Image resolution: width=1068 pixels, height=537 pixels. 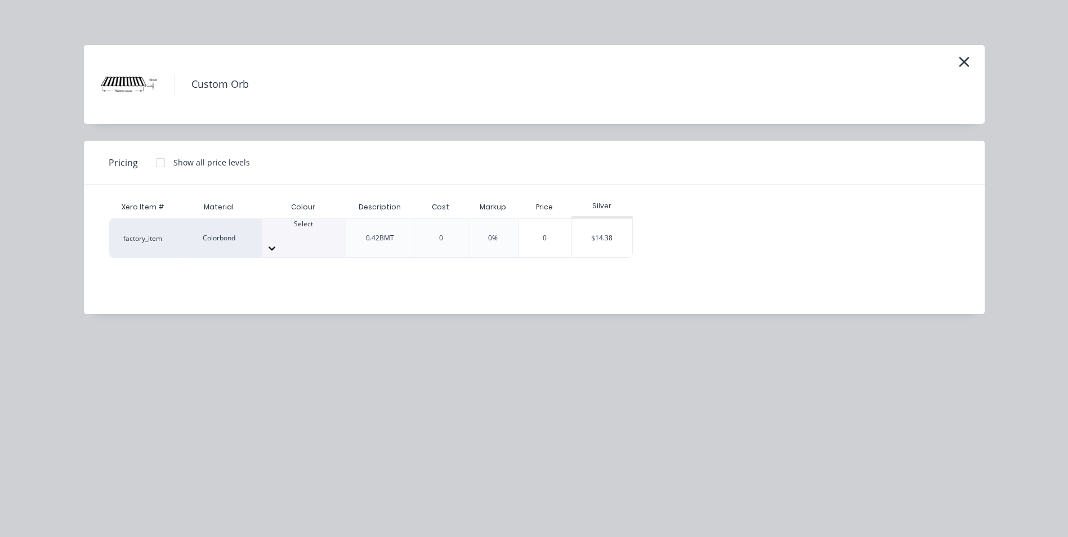 I want to click on div: Silver, so click(x=602, y=206).